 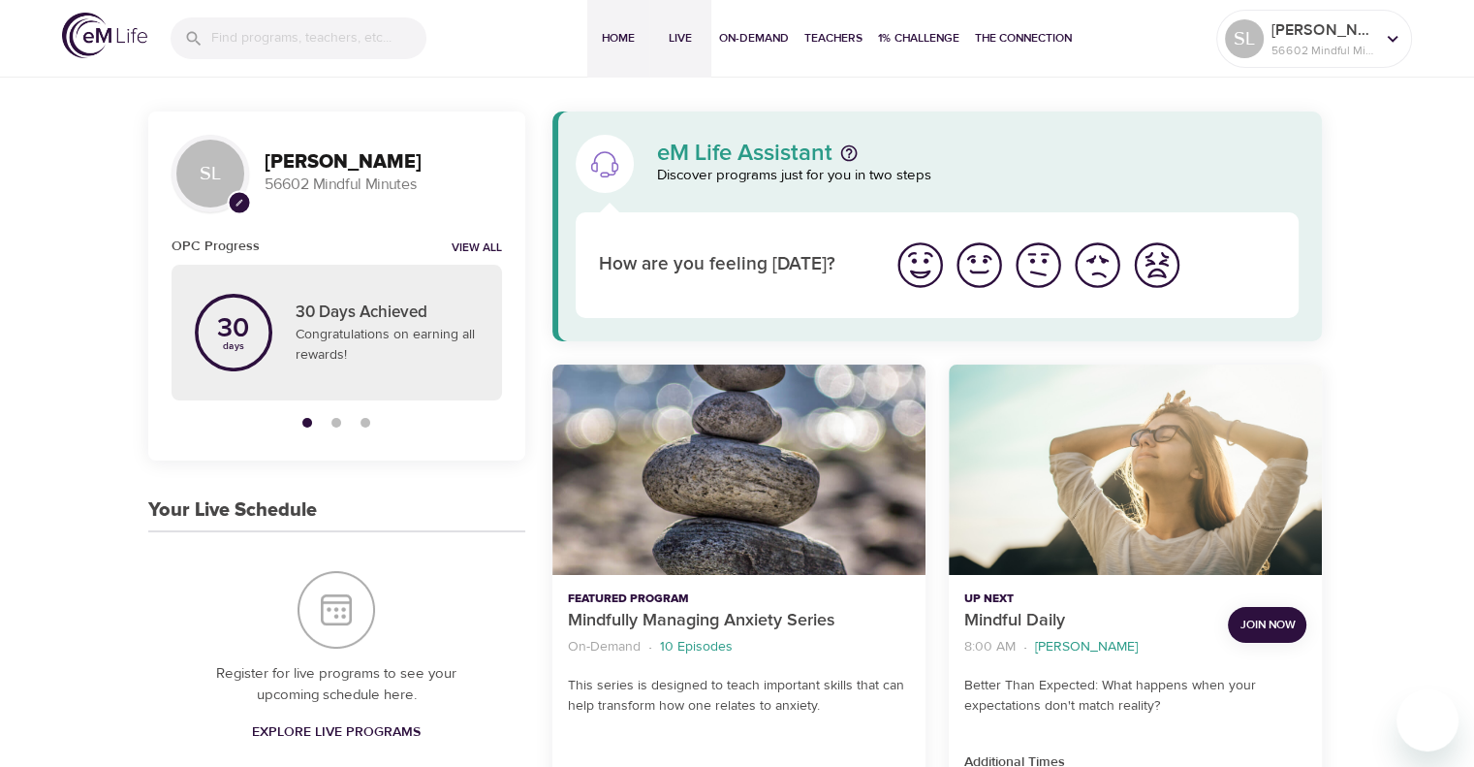 What do you see at coordinates (919, 38) in the screenshot?
I see `span: 1% Challenge` at bounding box center [919, 38].